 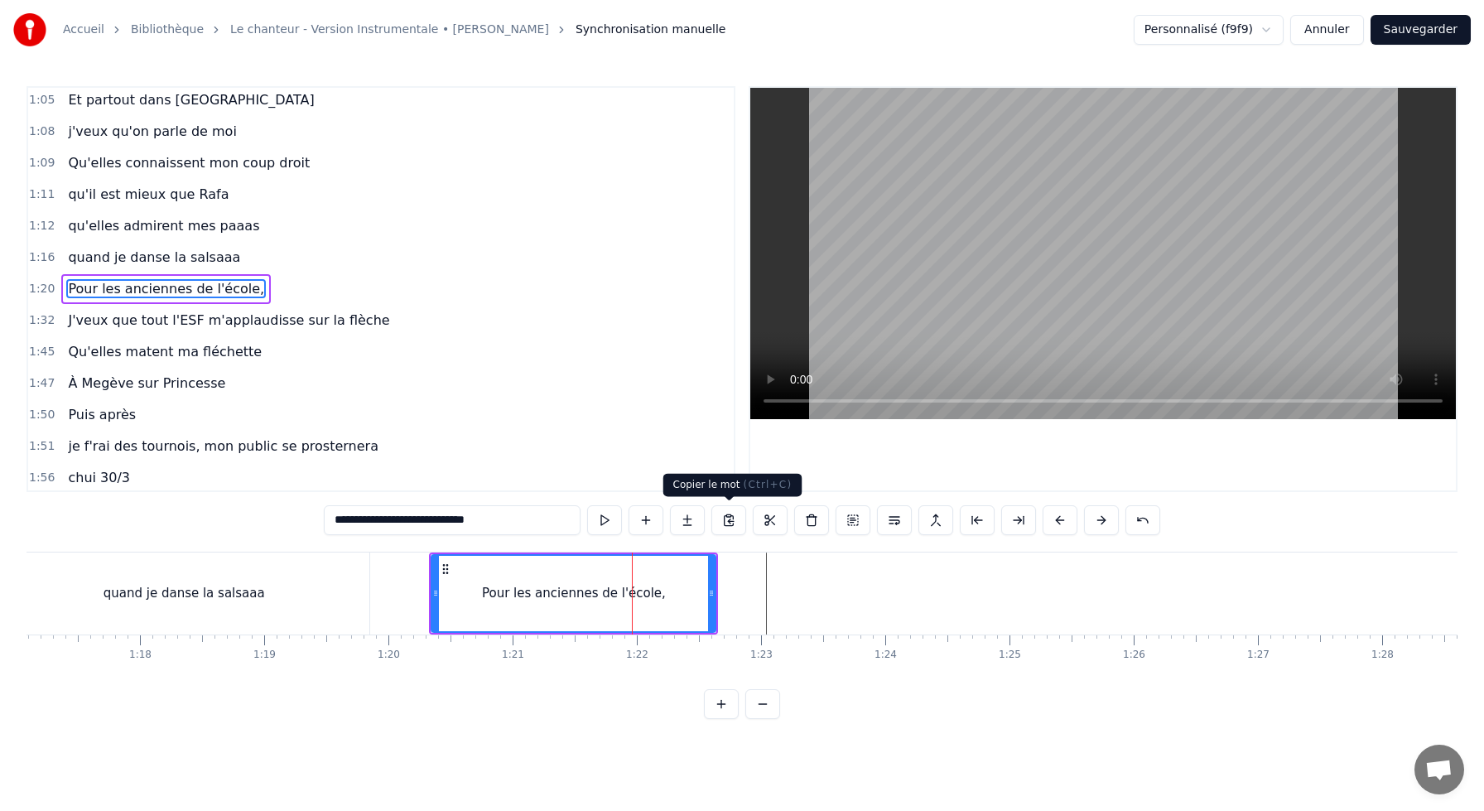 I want to click on div: 1:28, so click(x=1382, y=655).